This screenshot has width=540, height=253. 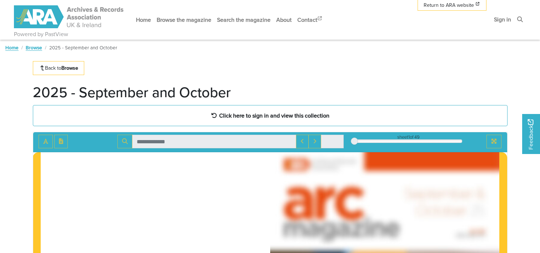 I want to click on span: 2025 - September and October, so click(x=83, y=47).